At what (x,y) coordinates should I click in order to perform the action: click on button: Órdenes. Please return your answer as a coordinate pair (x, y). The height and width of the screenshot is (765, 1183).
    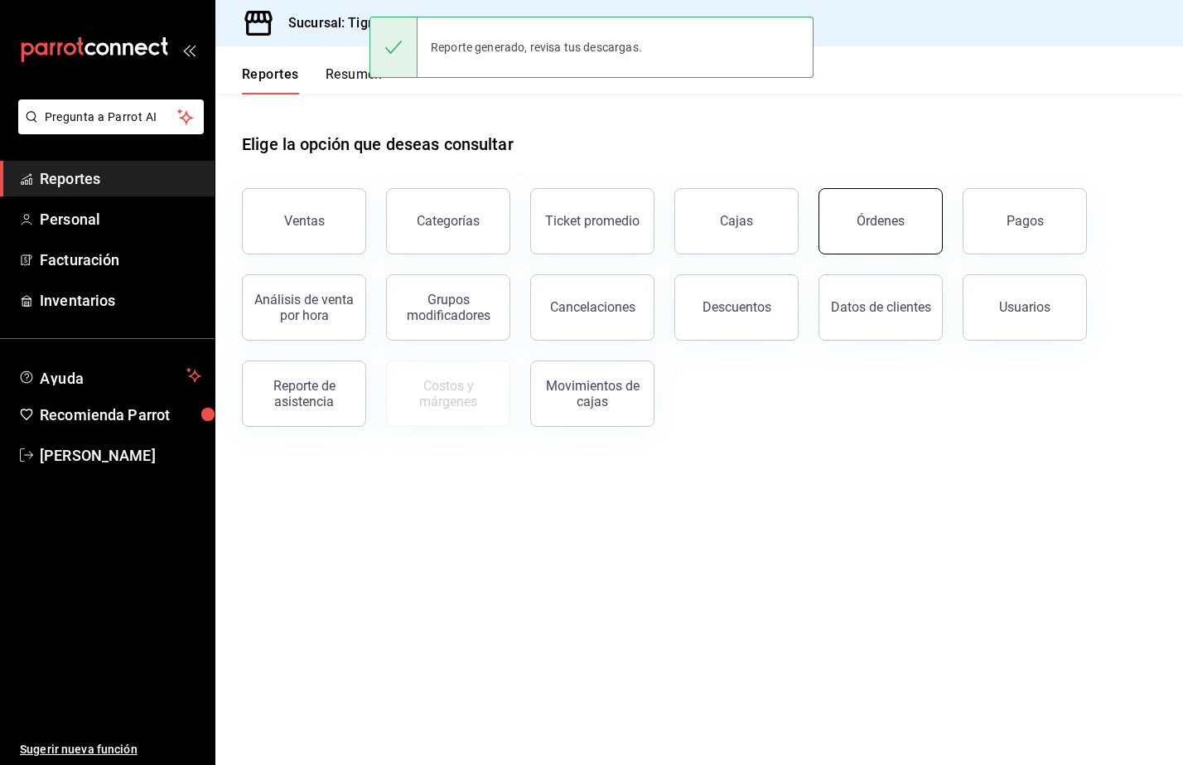
    Looking at the image, I should click on (881, 221).